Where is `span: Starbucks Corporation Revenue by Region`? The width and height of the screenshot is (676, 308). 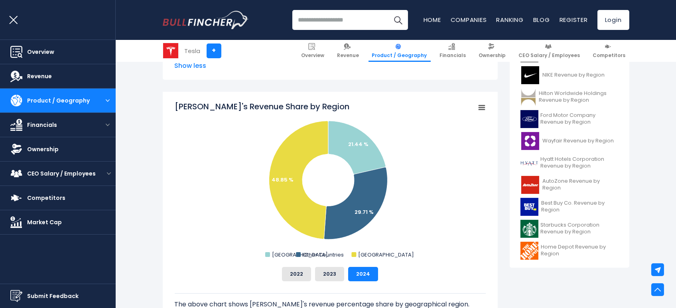
span: Starbucks Corporation Revenue by Region is located at coordinates (579, 228).